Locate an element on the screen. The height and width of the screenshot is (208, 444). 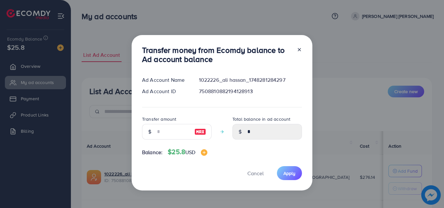
h4: $25.8 is located at coordinates (187, 152).